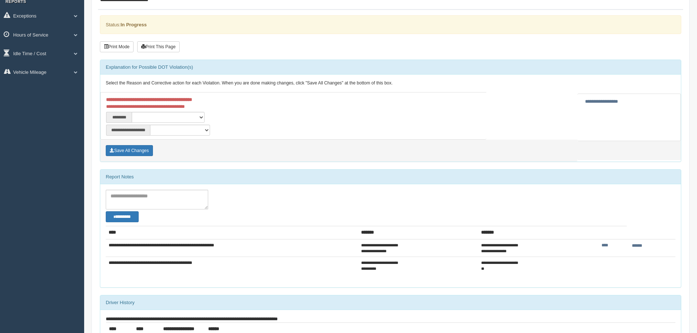 This screenshot has height=333, width=697. I want to click on div: Select the Reason and Corrective action for each Violation. When you are done making changes, cli..., so click(390, 83).